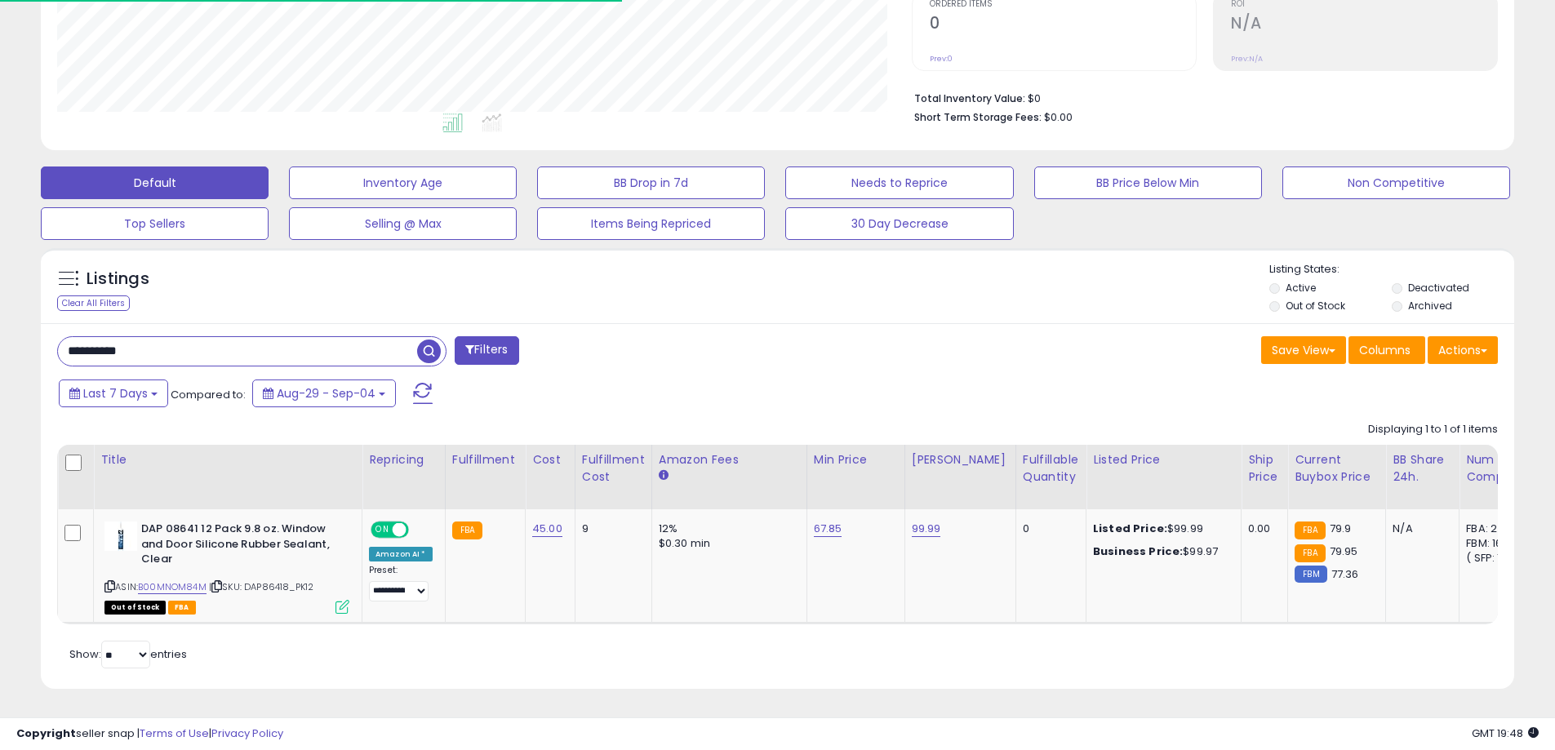  Describe the element at coordinates (118, 279) in the screenshot. I see `h5: Listings` at that location.